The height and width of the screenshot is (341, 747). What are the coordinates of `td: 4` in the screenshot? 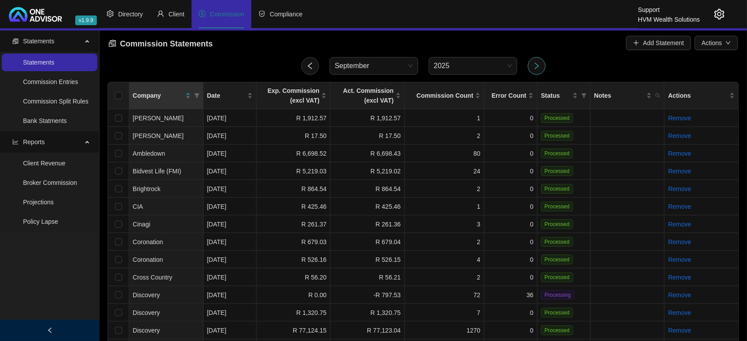 It's located at (445, 260).